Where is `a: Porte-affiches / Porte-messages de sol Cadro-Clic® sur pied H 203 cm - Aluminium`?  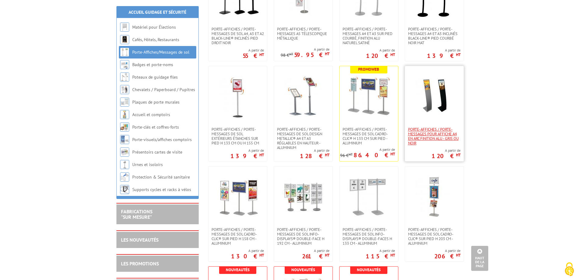 a: Porte-affiches / Porte-messages de sol Cadro-Clic® sur pied H 203 cm - Aluminium is located at coordinates (434, 237).